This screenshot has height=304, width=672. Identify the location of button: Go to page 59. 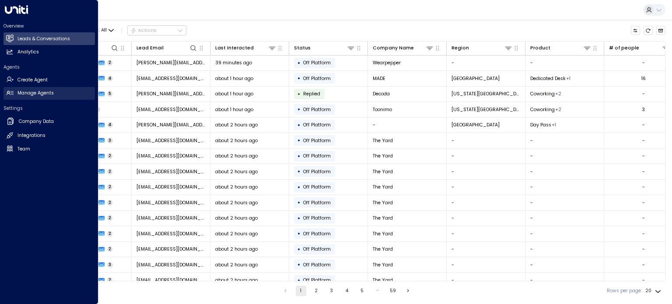
(393, 291).